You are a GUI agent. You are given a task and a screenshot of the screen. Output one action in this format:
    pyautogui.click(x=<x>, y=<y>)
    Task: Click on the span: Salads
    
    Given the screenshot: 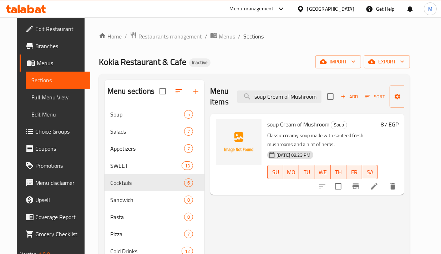 What is the action you would take?
    pyautogui.click(x=147, y=132)
    